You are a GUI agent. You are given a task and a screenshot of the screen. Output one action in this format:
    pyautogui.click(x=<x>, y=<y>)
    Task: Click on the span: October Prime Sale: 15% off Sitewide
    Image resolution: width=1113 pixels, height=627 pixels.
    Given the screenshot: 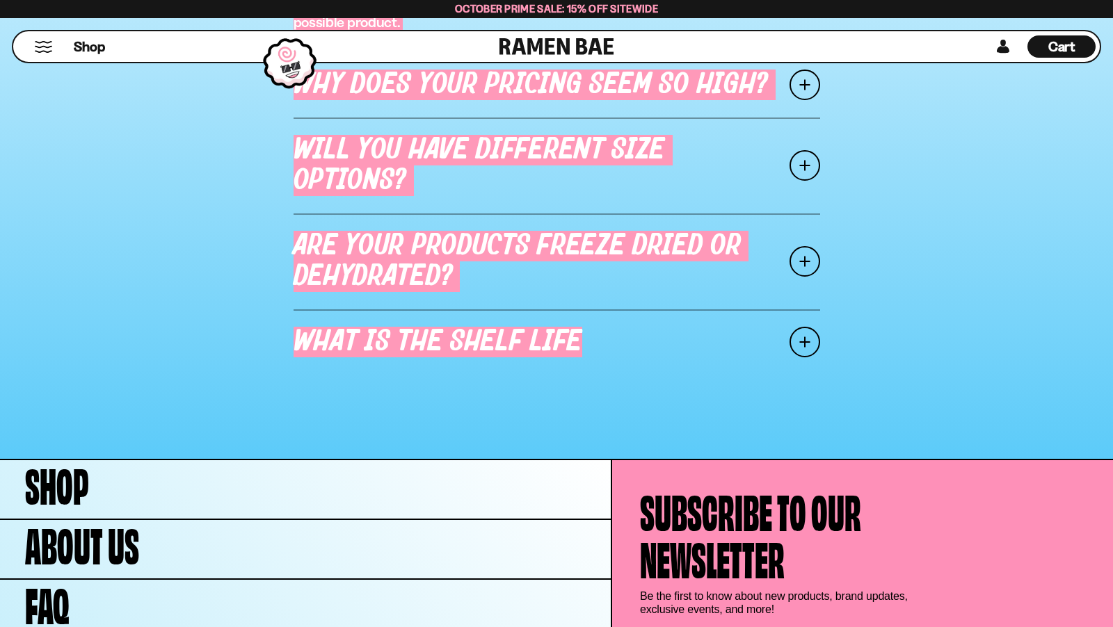 What is the action you would take?
    pyautogui.click(x=556, y=8)
    